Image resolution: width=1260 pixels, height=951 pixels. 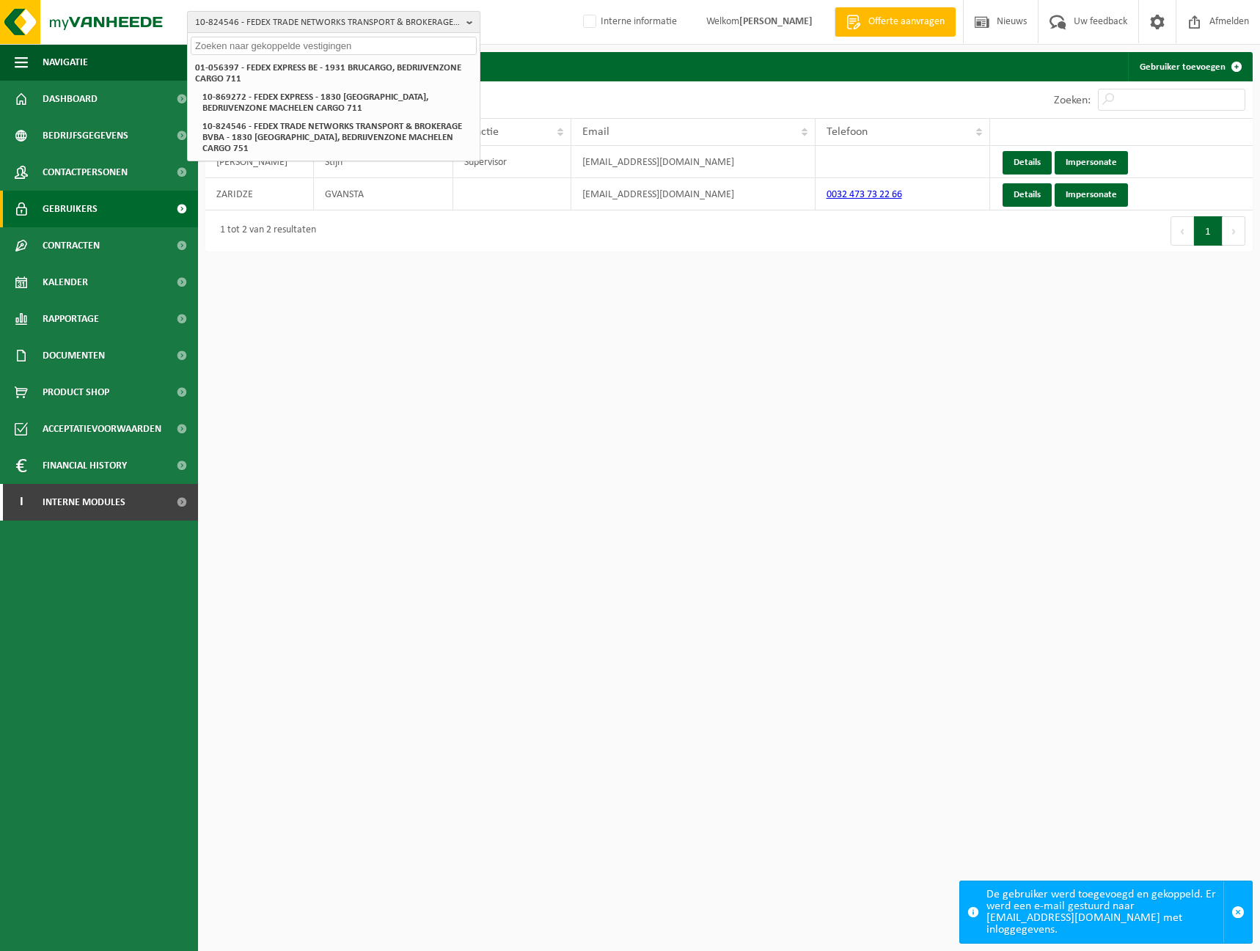 I want to click on a: Offerte aanvragen, so click(x=895, y=22).